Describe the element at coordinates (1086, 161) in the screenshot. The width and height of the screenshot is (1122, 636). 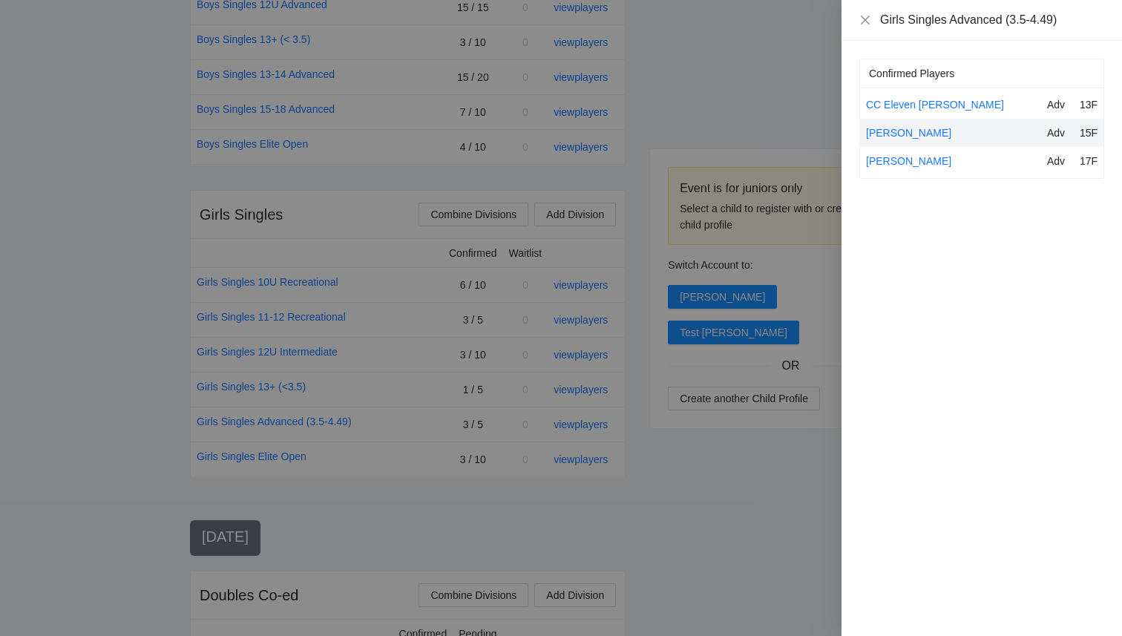
I see `div: 17F` at that location.